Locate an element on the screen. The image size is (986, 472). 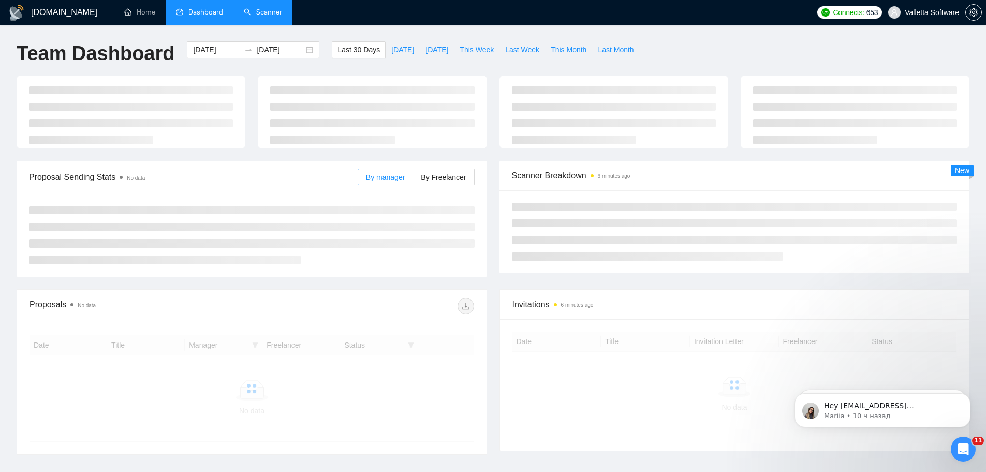
h1: Team Dashboard is located at coordinates (95, 53).